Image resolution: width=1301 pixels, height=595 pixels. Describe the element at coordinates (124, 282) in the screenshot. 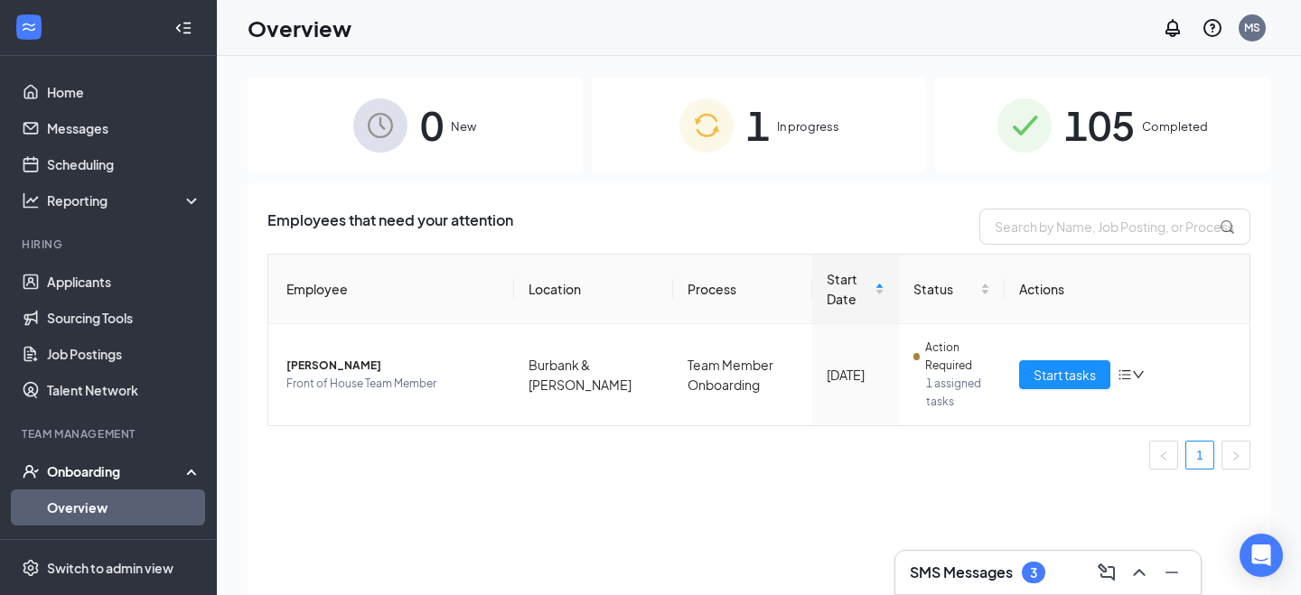

I see `a: Applicants` at that location.